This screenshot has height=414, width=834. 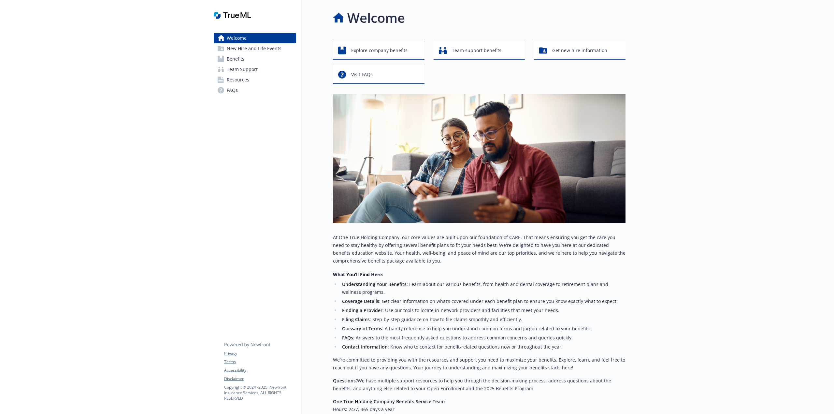 What do you see at coordinates (483, 338) in the screenshot?
I see `li: : Answers to the most frequently asked questions to address common concerns and queries quickly.` at bounding box center [483, 338].